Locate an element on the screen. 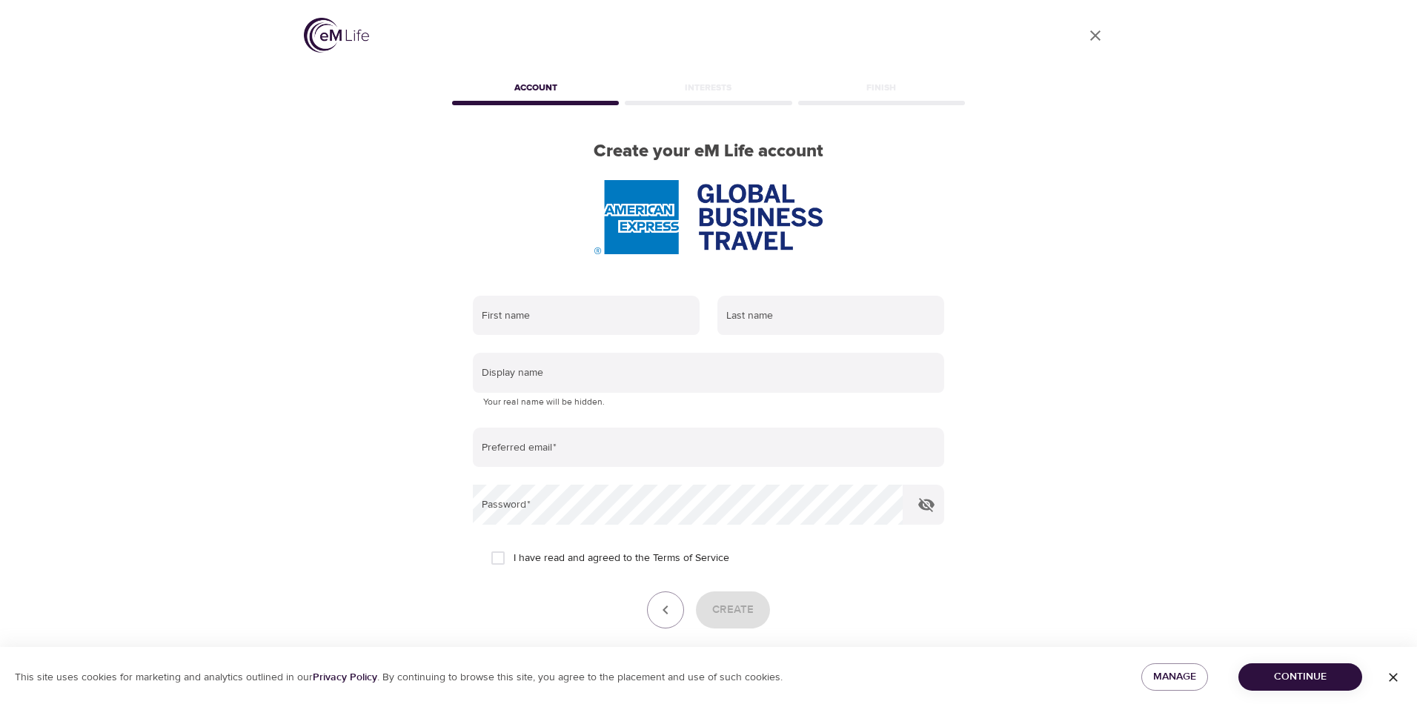  button: Manage is located at coordinates (1175, 677).